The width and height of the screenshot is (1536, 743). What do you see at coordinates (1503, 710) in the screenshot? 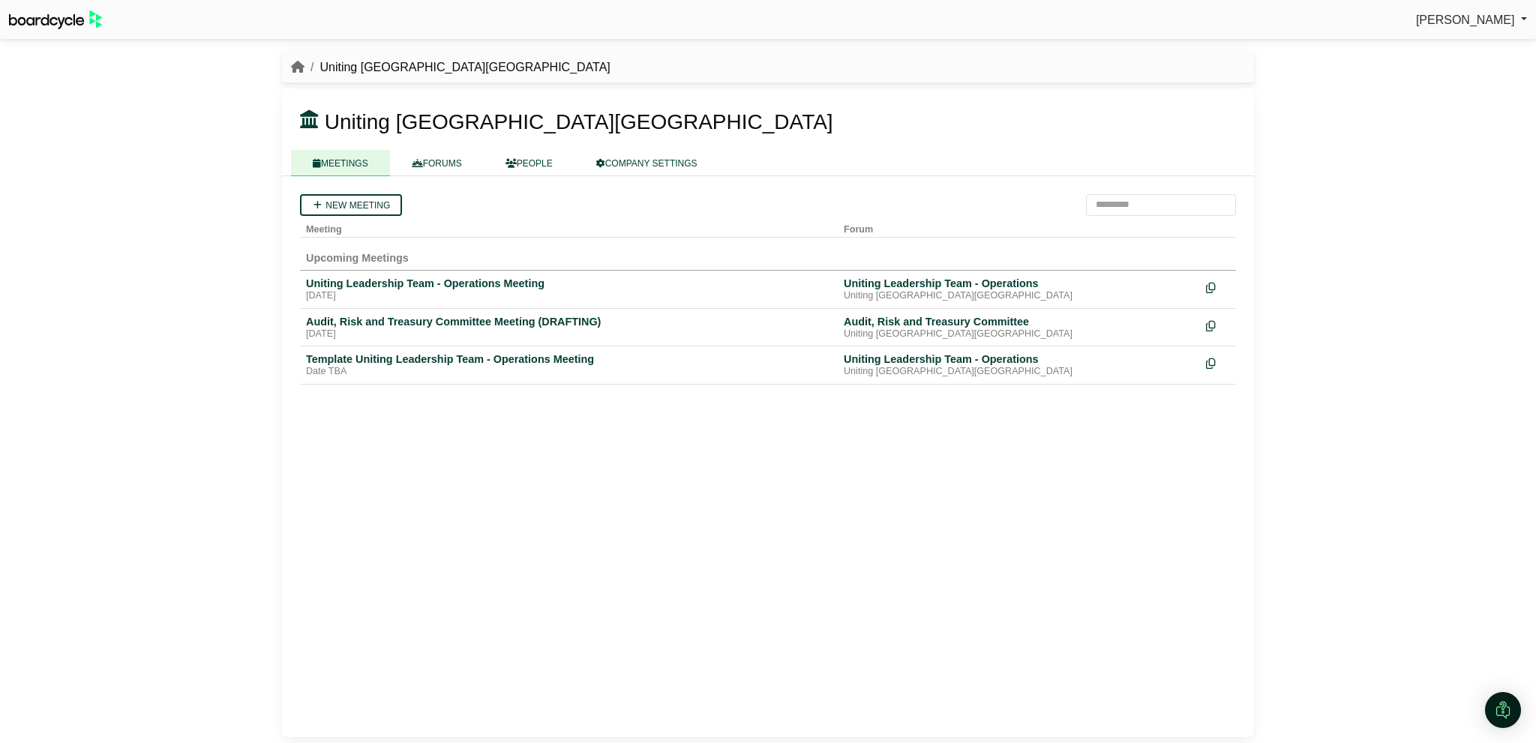
I see `div: Open Intercom Messenger` at bounding box center [1503, 710].